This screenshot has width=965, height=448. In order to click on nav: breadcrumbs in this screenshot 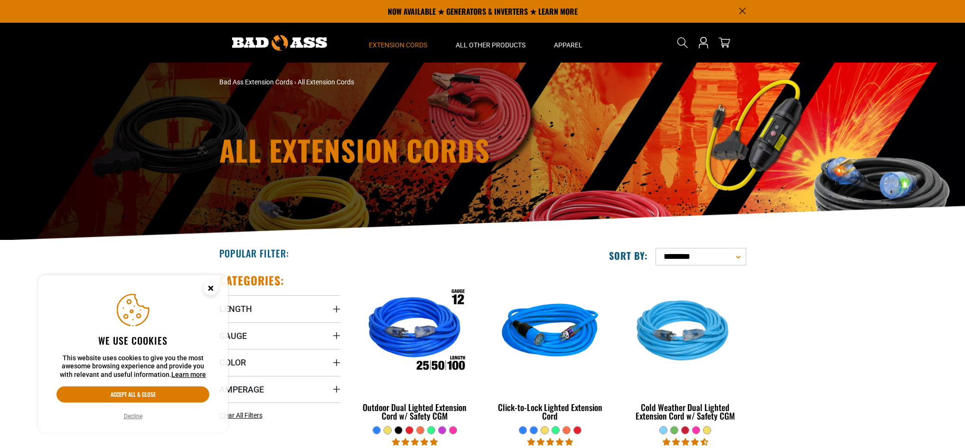, I will do `click(392, 82)`.